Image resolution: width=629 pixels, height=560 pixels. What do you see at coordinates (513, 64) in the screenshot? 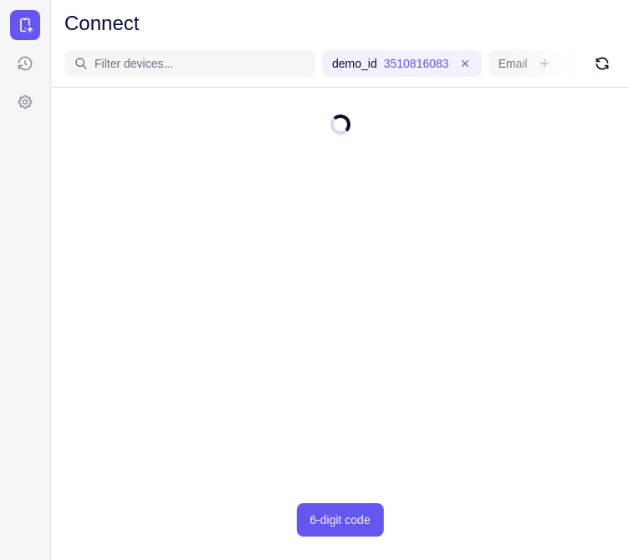
I see `label: Email` at bounding box center [513, 64].